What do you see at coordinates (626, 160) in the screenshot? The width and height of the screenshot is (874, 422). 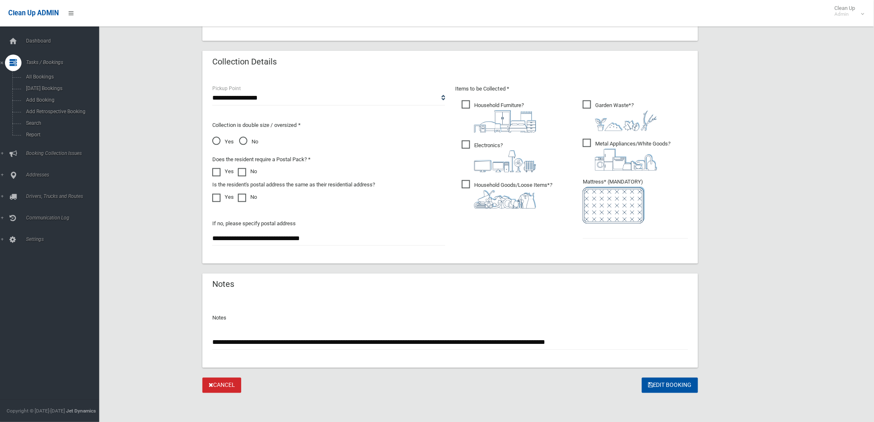 I see `img: 36c1b0289cb1767239cdd3de9e694f19.png` at bounding box center [626, 160].